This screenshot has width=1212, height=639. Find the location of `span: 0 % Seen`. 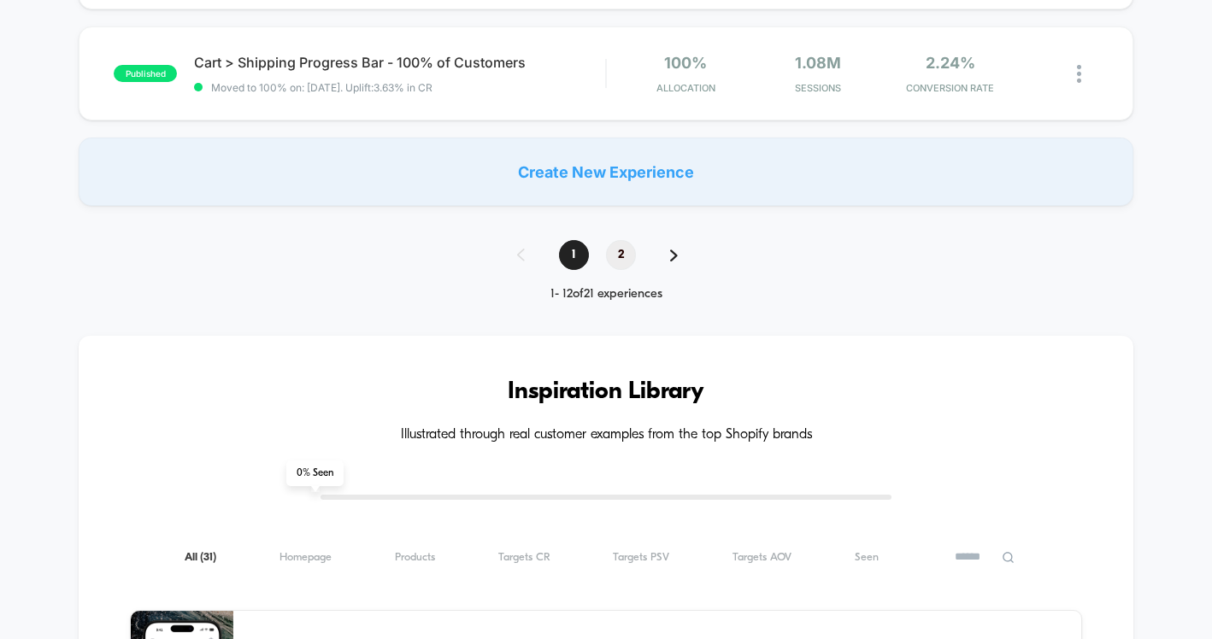

span: 0 % Seen is located at coordinates (314, 473).